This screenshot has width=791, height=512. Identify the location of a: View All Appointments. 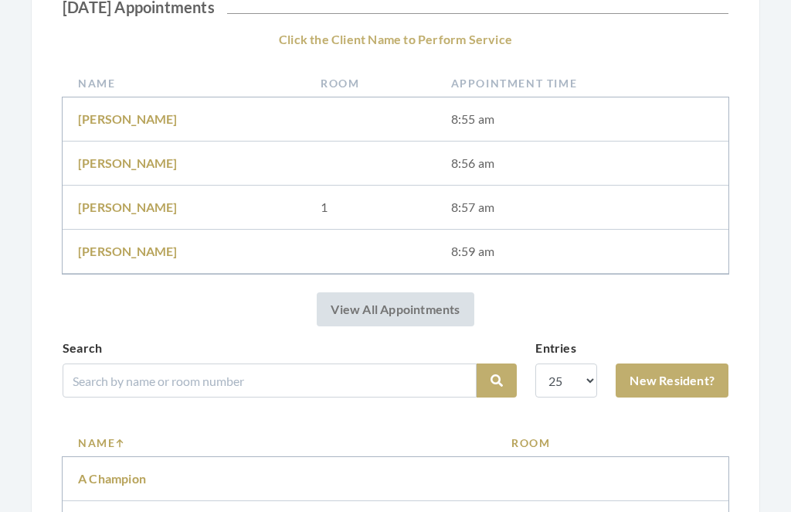
(395, 309).